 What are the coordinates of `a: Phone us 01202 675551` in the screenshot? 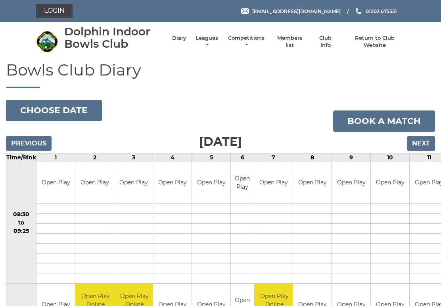 It's located at (376, 11).